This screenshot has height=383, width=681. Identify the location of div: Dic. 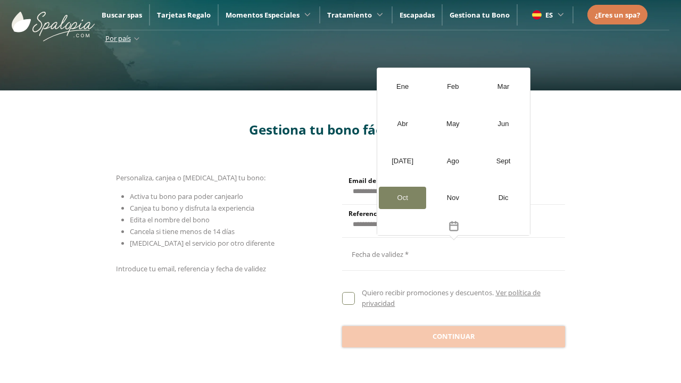
(503, 198).